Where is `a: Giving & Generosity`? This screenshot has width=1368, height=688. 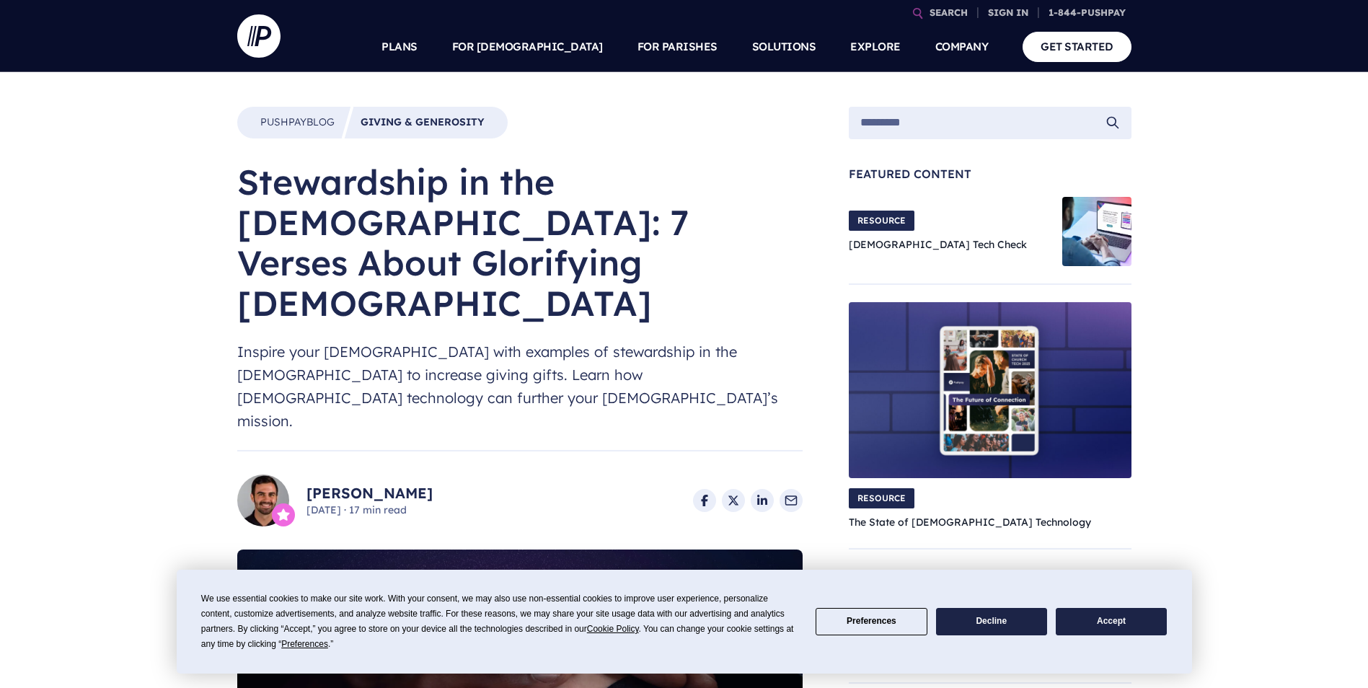
a: Giving & Generosity is located at coordinates (423, 123).